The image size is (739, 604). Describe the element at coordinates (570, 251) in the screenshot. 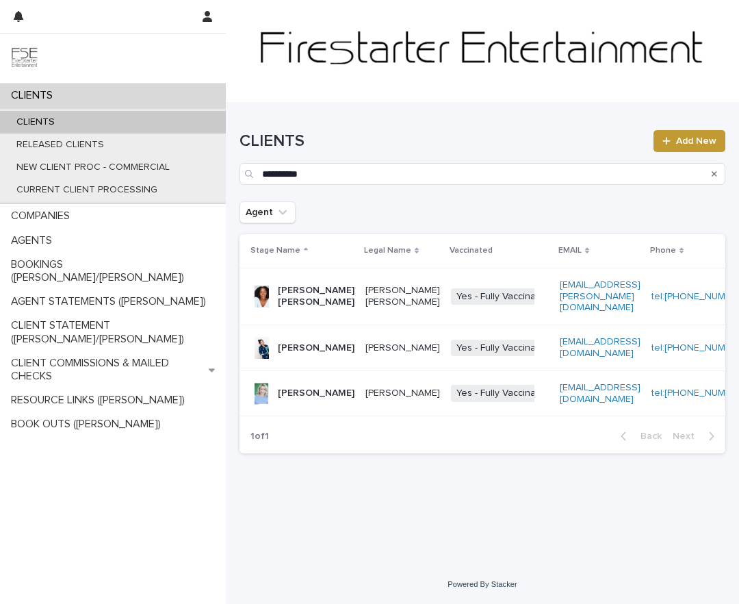

I see `p: EMAIL` at that location.